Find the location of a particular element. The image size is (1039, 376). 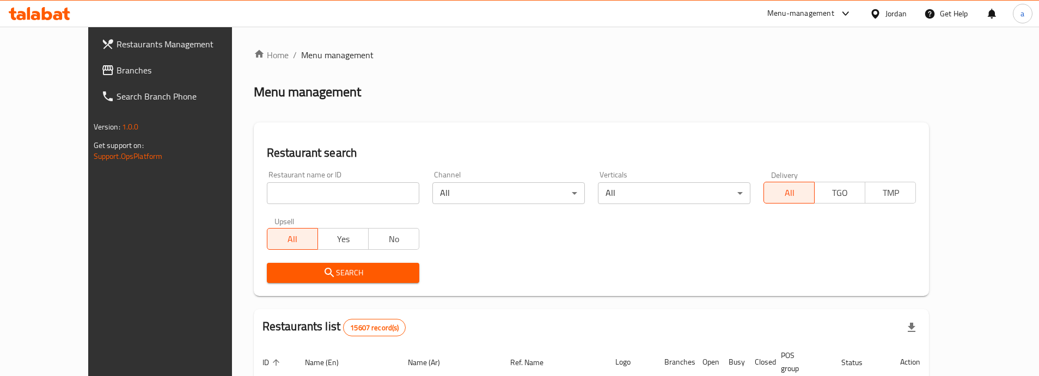

button: TMP is located at coordinates (890, 193).